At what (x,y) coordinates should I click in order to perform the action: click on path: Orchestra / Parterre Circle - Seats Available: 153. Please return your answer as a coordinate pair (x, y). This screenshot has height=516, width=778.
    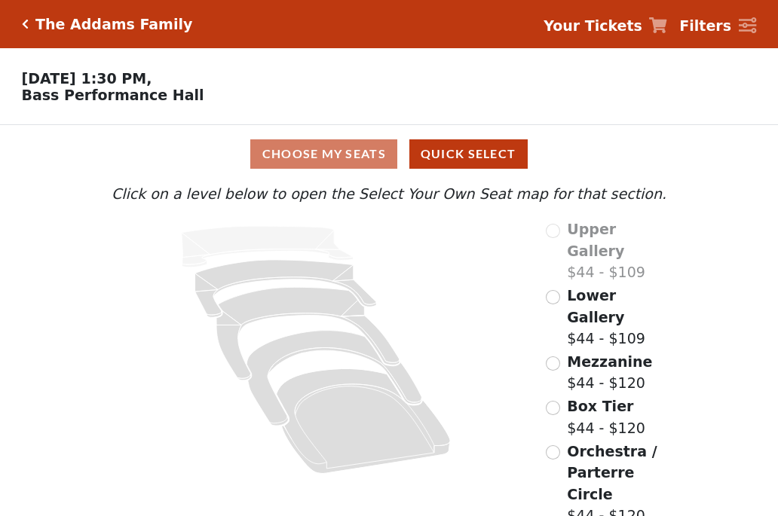
    Looking at the image, I should click on (363, 421).